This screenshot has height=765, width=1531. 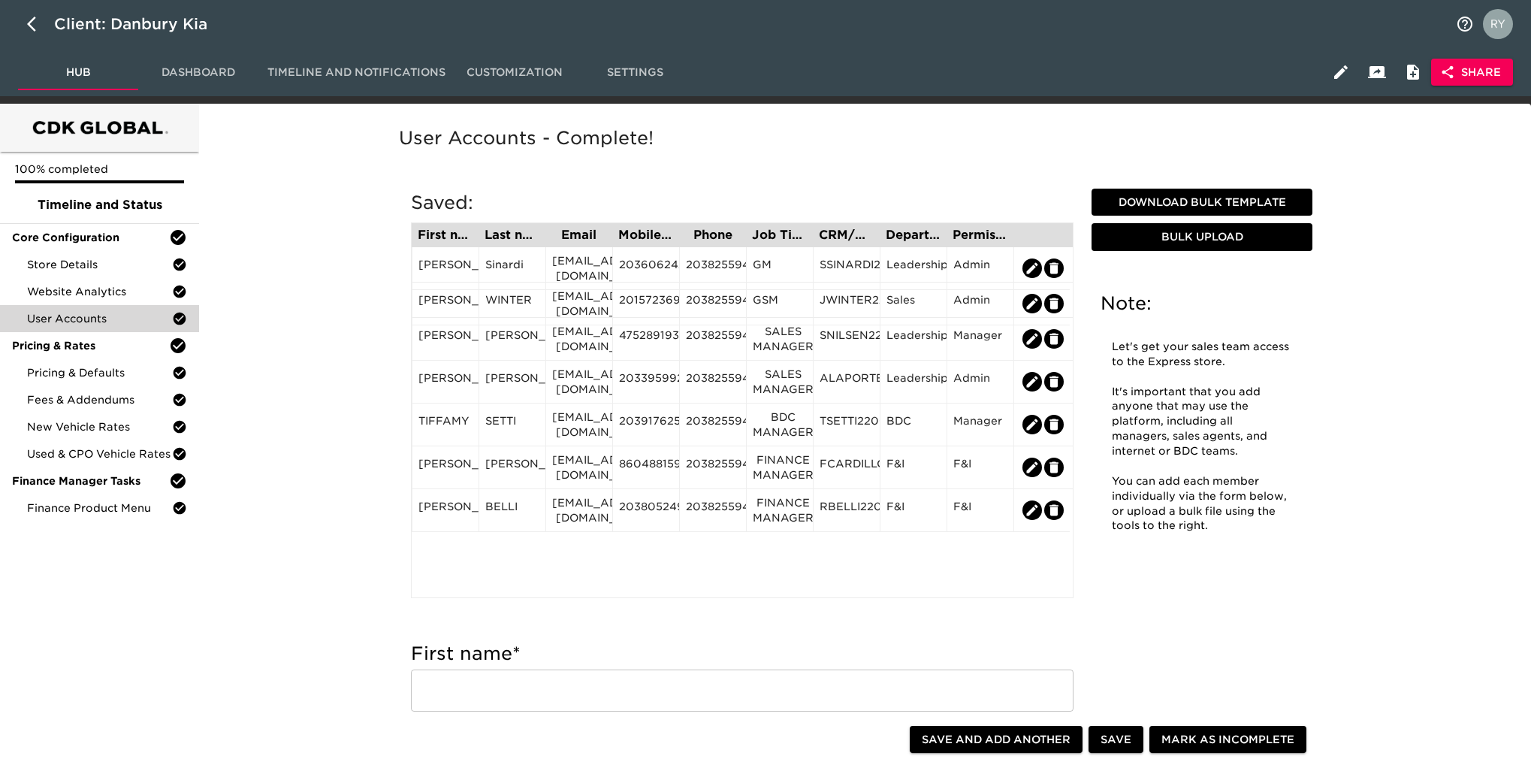 What do you see at coordinates (99, 454) in the screenshot?
I see `span: Used & CPO Vehicle Rates` at bounding box center [99, 454].